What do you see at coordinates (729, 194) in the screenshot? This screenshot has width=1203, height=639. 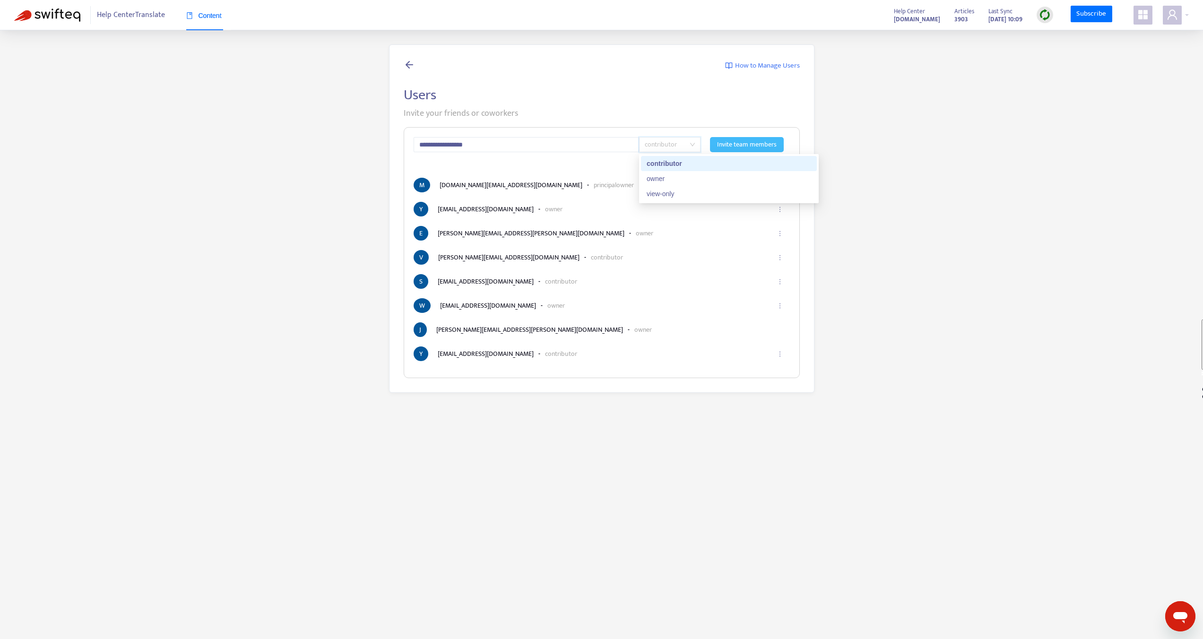 I see `div: view-only` at bounding box center [729, 194].